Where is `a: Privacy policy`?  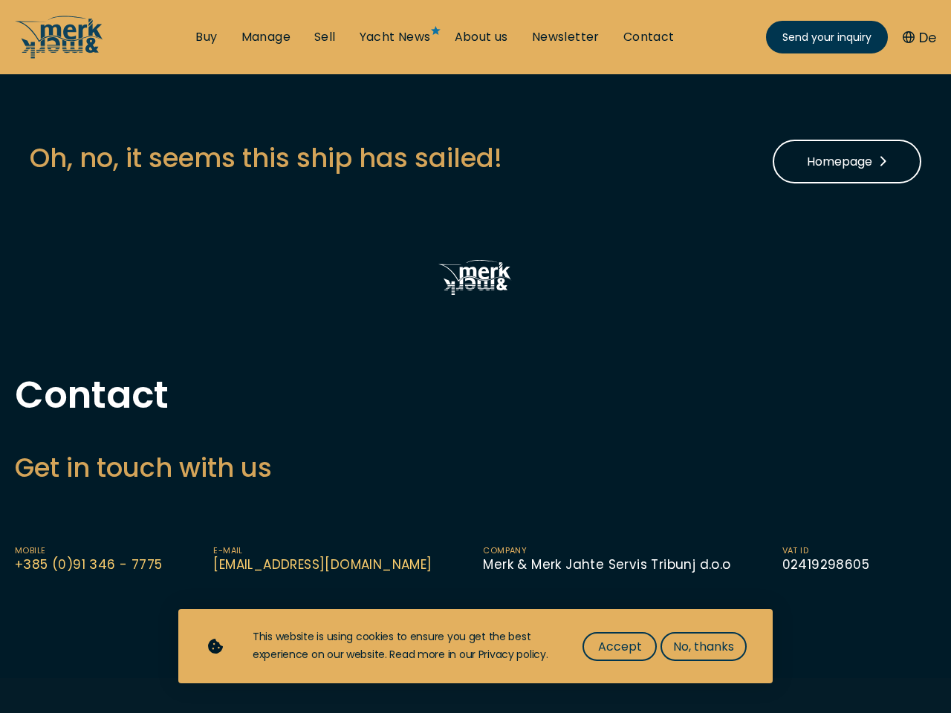 a: Privacy policy is located at coordinates (512, 654).